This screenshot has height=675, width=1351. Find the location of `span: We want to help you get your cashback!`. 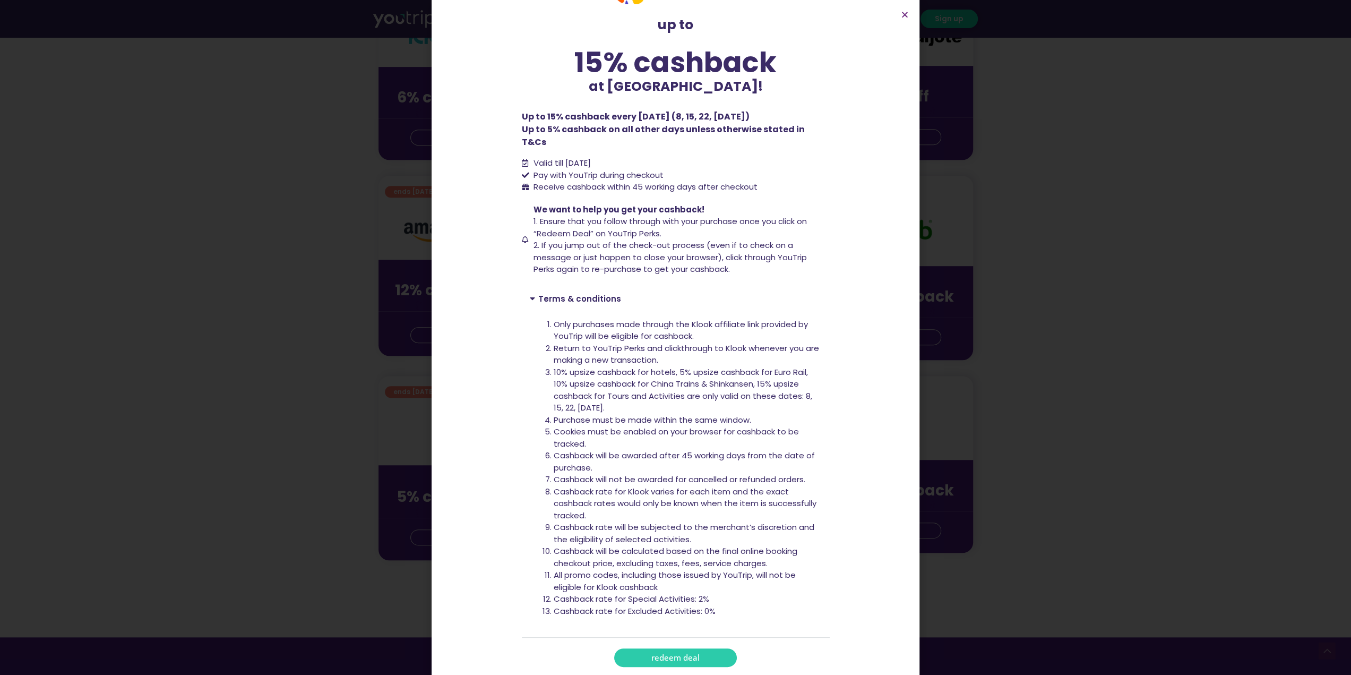

span: We want to help you get your cashback! is located at coordinates (619, 209).